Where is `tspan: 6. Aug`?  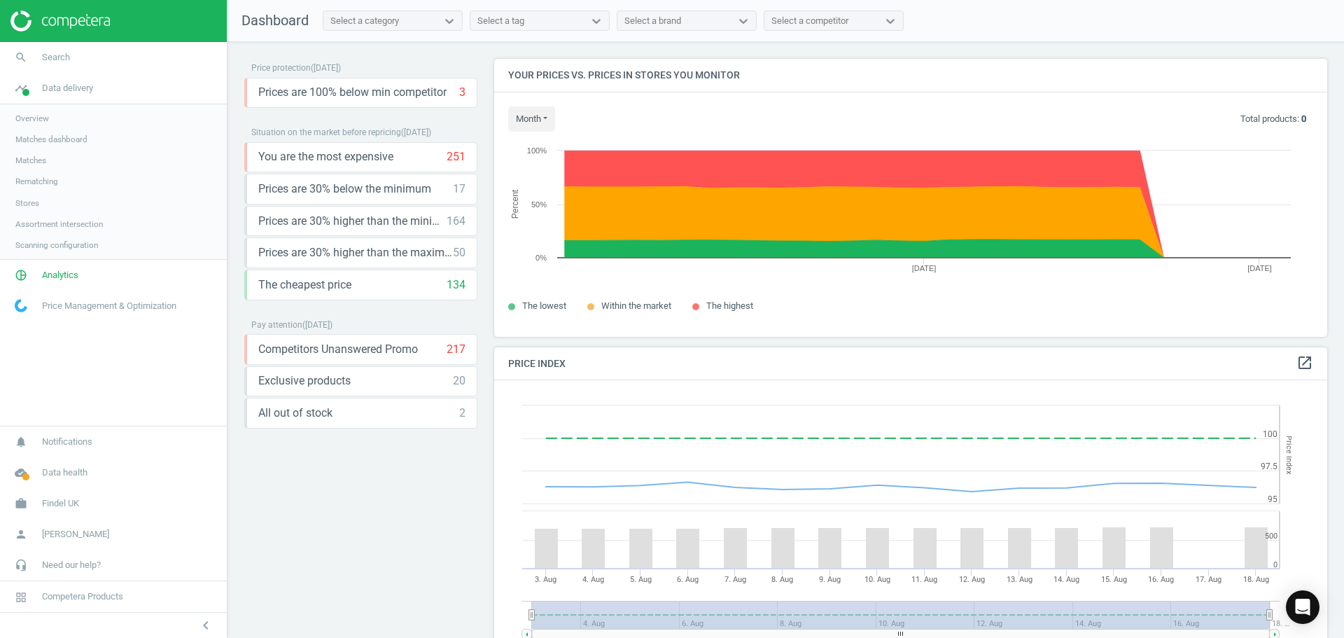 tspan: 6. Aug is located at coordinates (688, 579).